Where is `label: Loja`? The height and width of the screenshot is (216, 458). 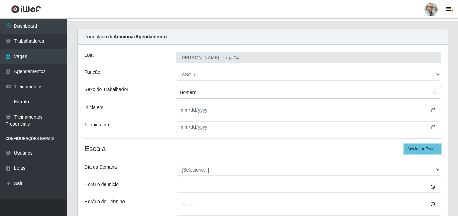
label: Loja is located at coordinates (89, 55).